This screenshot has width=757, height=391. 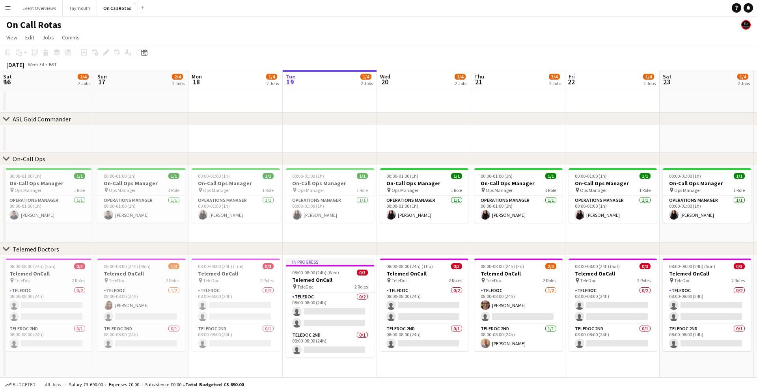 What do you see at coordinates (101, 82) in the screenshot?
I see `span: 17` at bounding box center [101, 82].